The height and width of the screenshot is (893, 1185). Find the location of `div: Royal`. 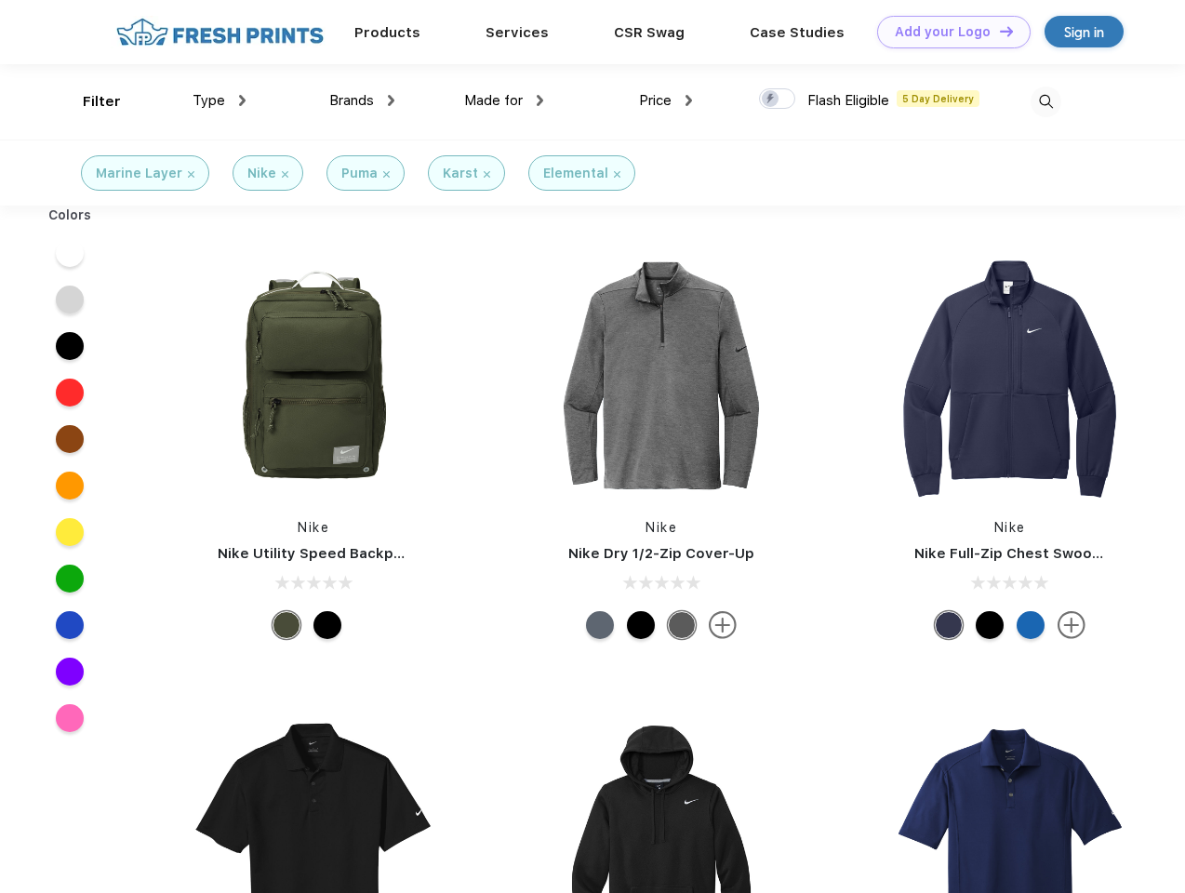

div: Royal is located at coordinates (1031, 625).